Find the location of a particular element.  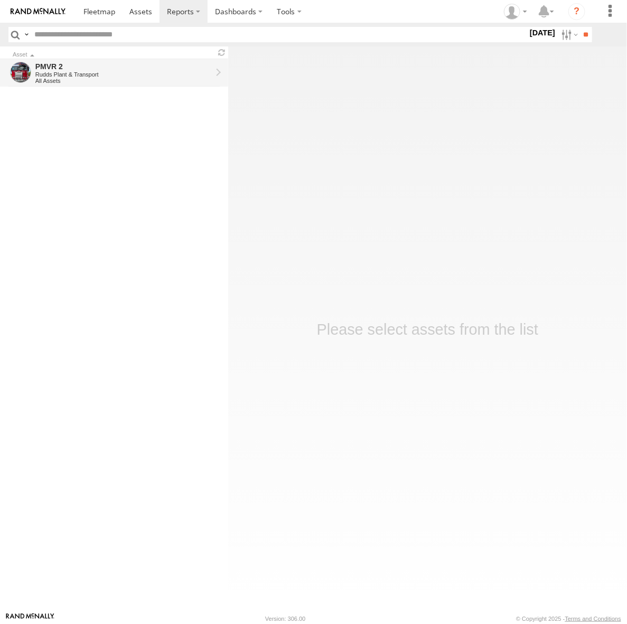

label: Search Filter Options is located at coordinates (568, 34).